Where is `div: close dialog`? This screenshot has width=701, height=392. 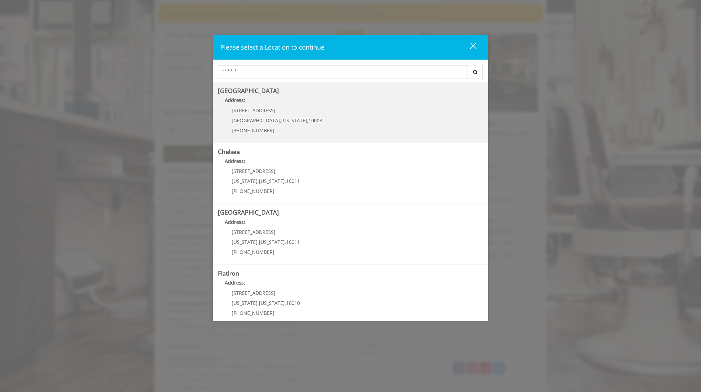
div: close dialog is located at coordinates (469, 47).